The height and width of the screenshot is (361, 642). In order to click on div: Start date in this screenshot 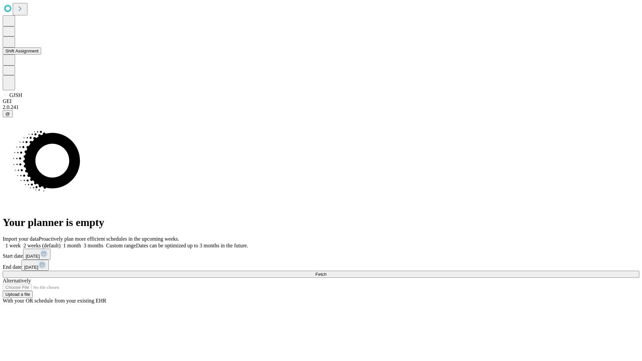, I will do `click(321, 254)`.